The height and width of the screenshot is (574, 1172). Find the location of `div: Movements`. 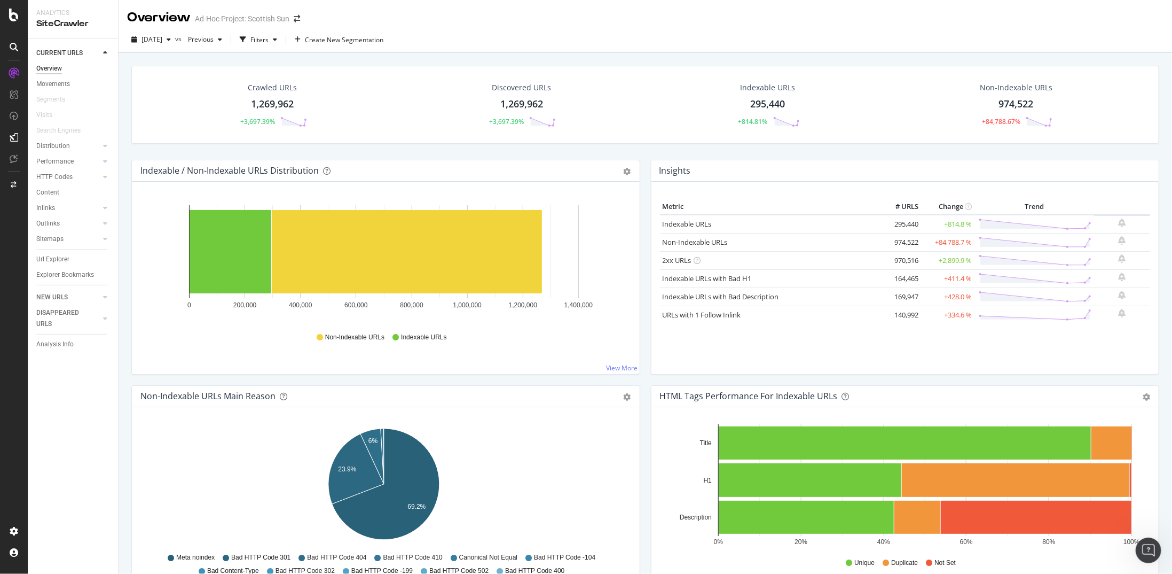

div: Movements is located at coordinates (53, 84).